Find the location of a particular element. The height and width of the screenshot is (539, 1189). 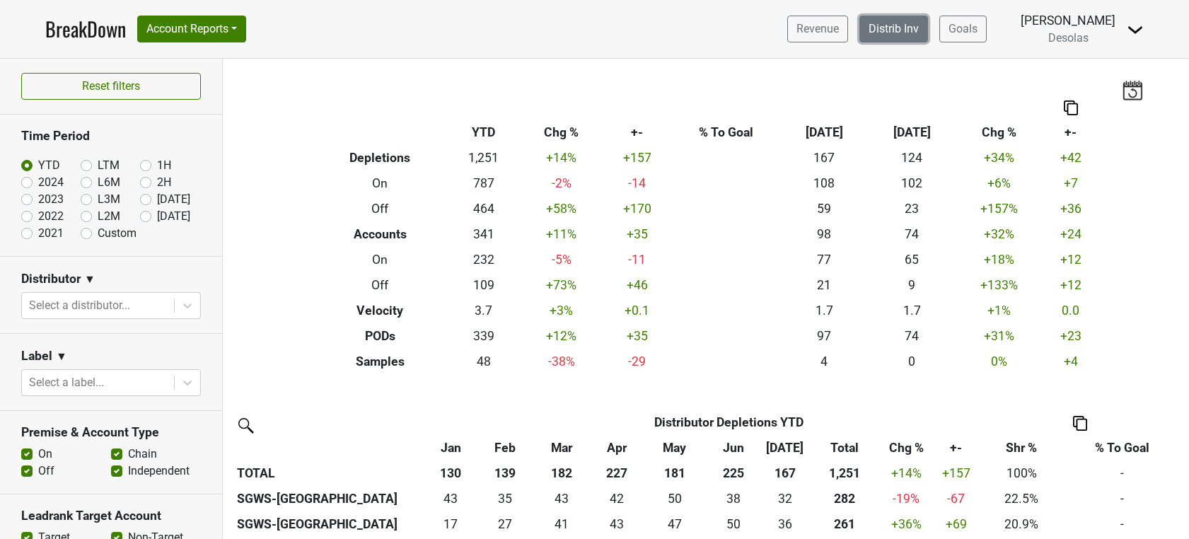

td: 23 is located at coordinates (912, 209).